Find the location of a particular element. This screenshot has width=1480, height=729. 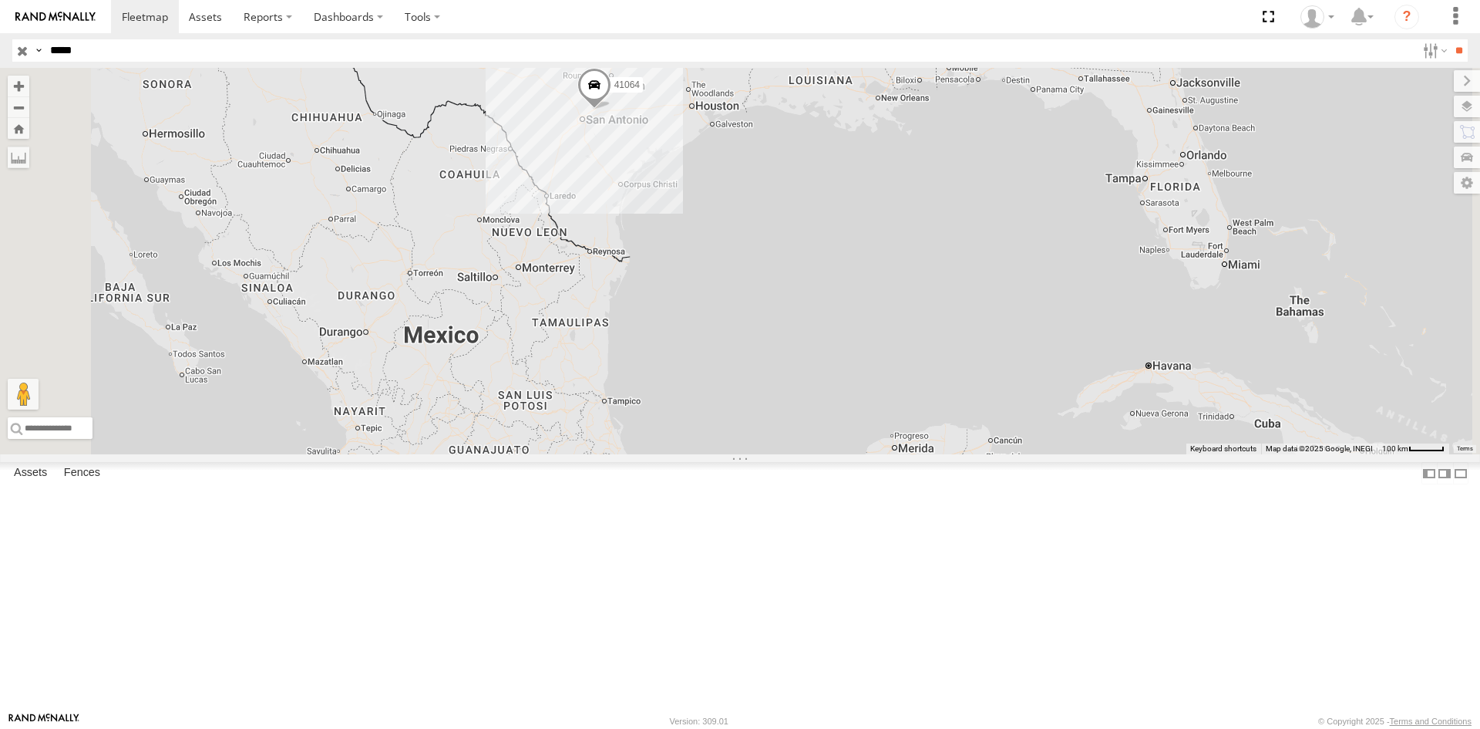

a: Terms and Conditions is located at coordinates (1431, 721).